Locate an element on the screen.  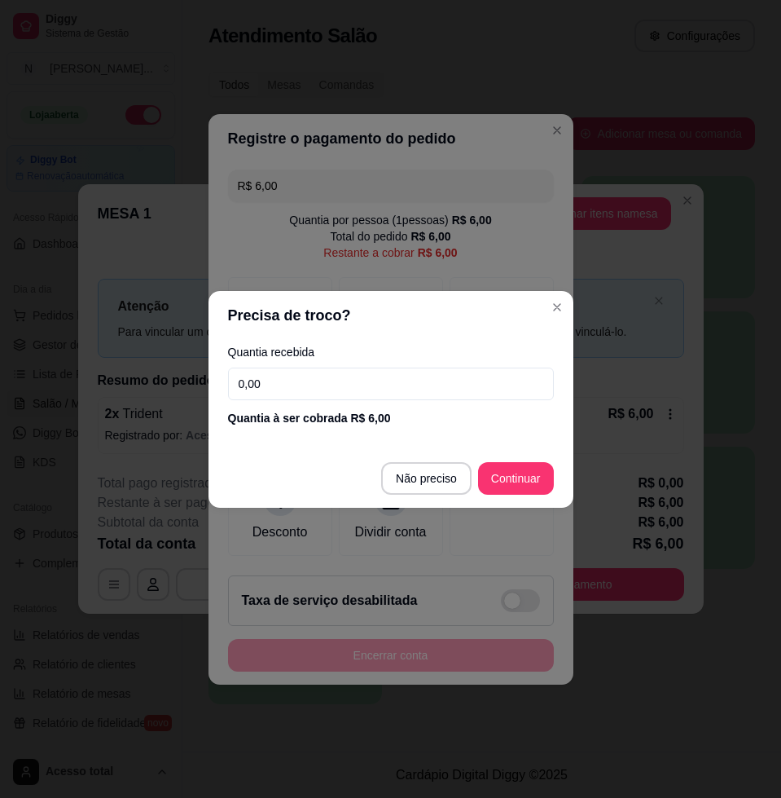
div: Quantia à ser cobrada R$ 6,00 is located at coordinates (391, 418).